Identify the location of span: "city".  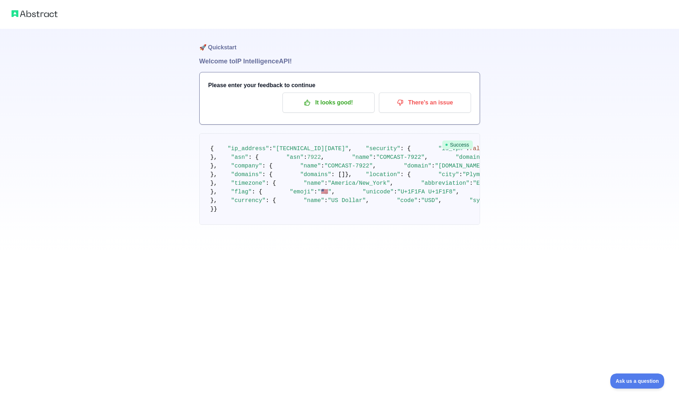
(449, 174).